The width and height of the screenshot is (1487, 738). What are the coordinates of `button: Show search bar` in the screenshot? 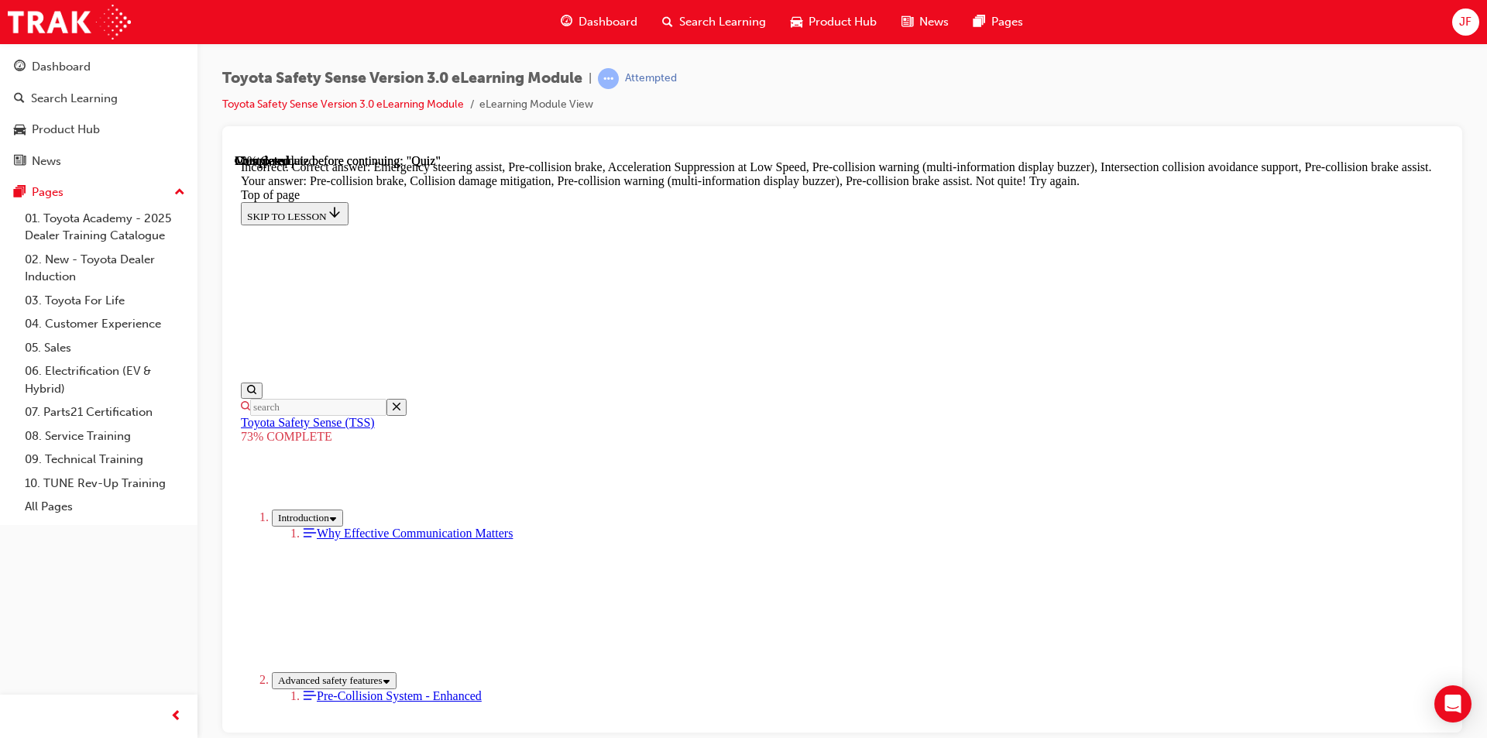 It's located at (17, 236).